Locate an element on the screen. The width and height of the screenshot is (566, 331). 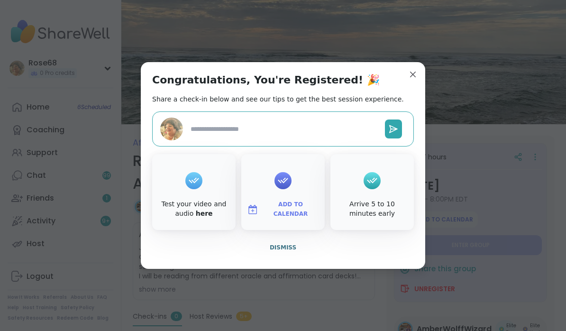
span: Add to Calendar is located at coordinates (291, 209).